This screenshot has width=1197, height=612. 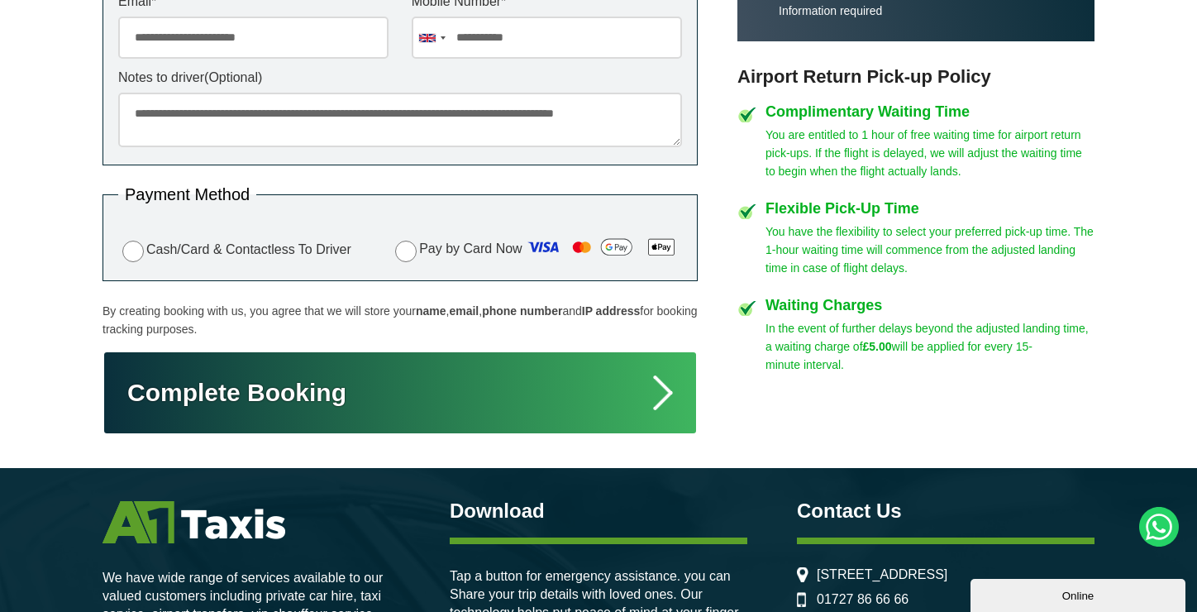 What do you see at coordinates (400, 78) in the screenshot?
I see `label: Notes to driver` at bounding box center [400, 78].